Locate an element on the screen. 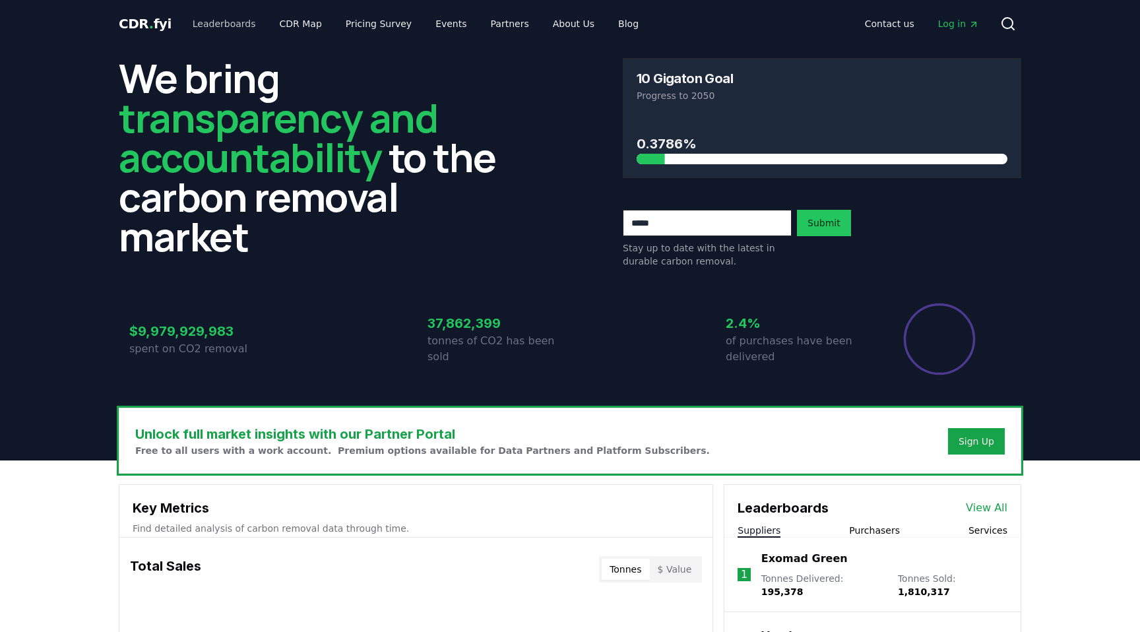 The image size is (1140, 632). span: Log in is located at coordinates (959, 24).